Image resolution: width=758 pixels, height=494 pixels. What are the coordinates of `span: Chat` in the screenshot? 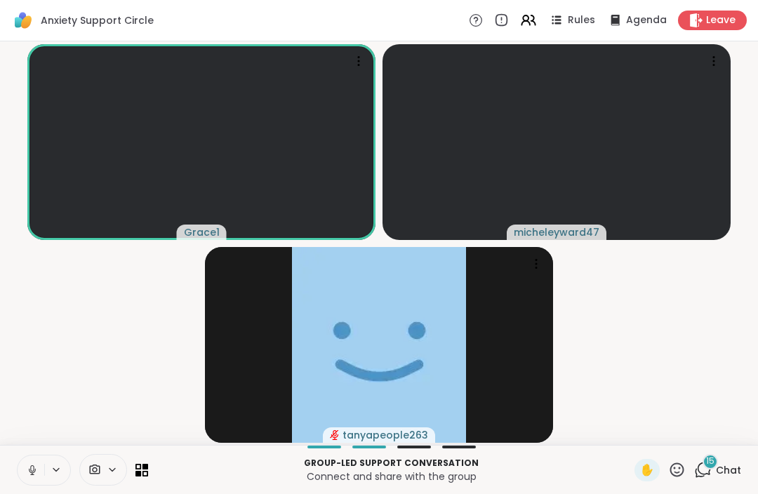 It's located at (728, 470).